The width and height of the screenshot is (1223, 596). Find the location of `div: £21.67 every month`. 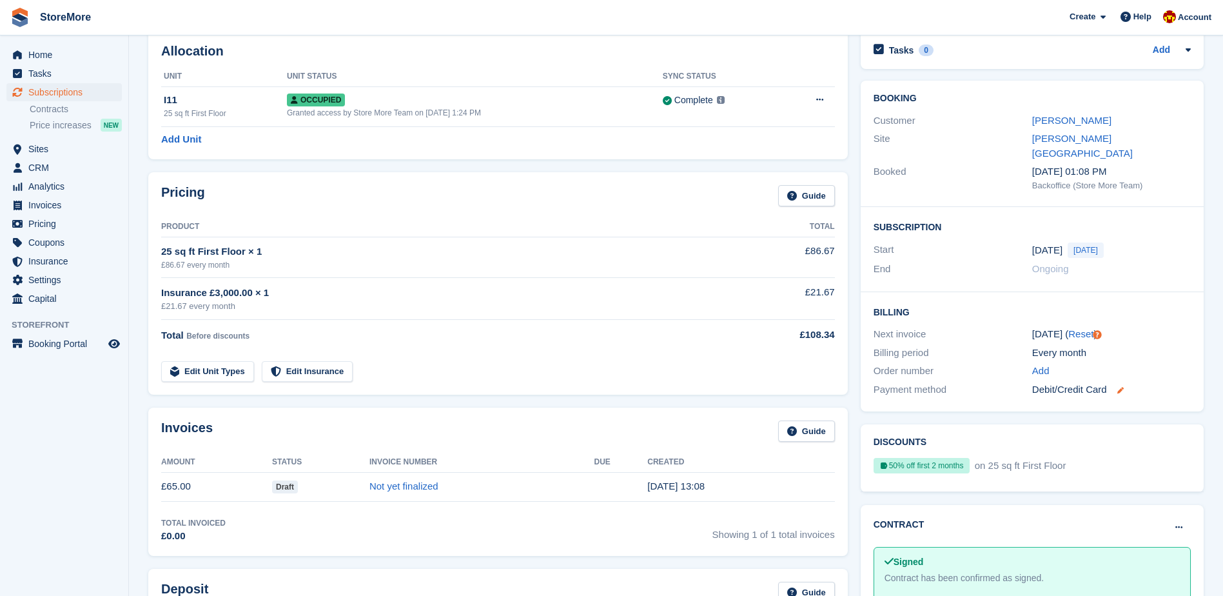

div: £21.67 every month is located at coordinates (446, 306).